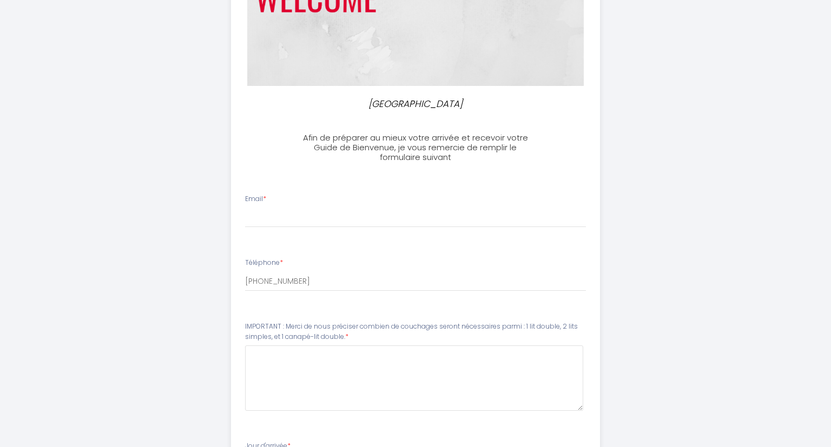 This screenshot has width=831, height=447. I want to click on label: Email, so click(255, 199).